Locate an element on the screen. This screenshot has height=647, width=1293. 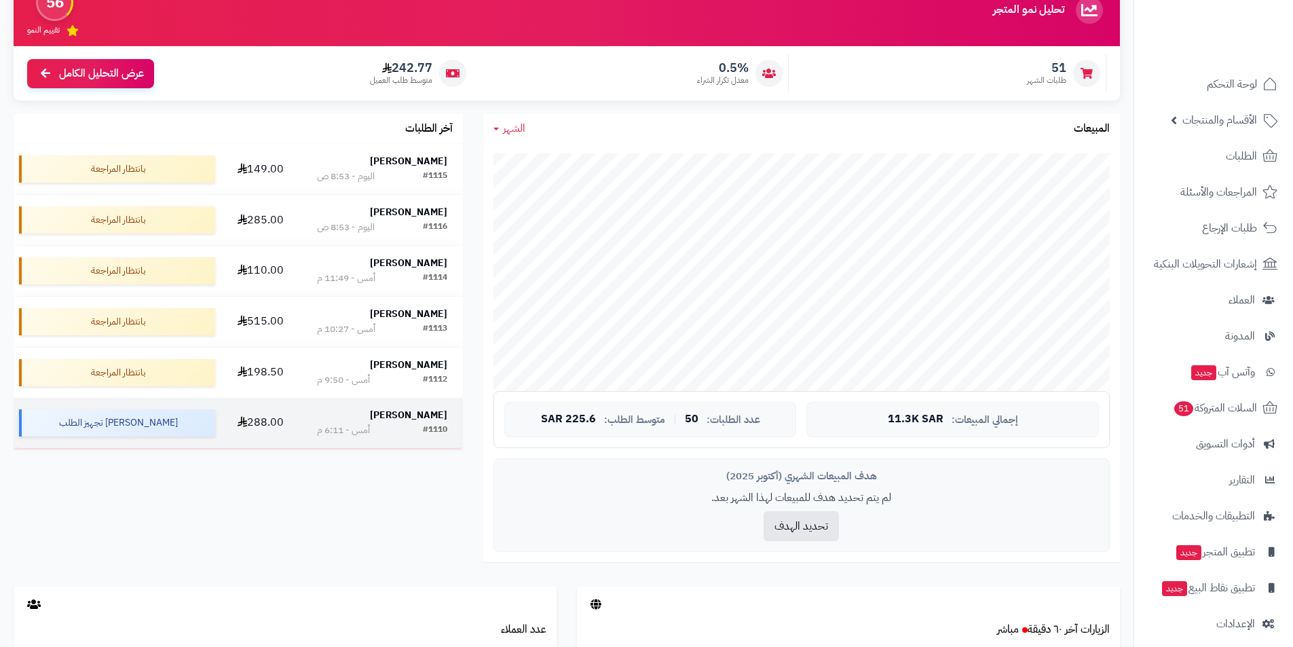
span: المدونة is located at coordinates (1240, 336).